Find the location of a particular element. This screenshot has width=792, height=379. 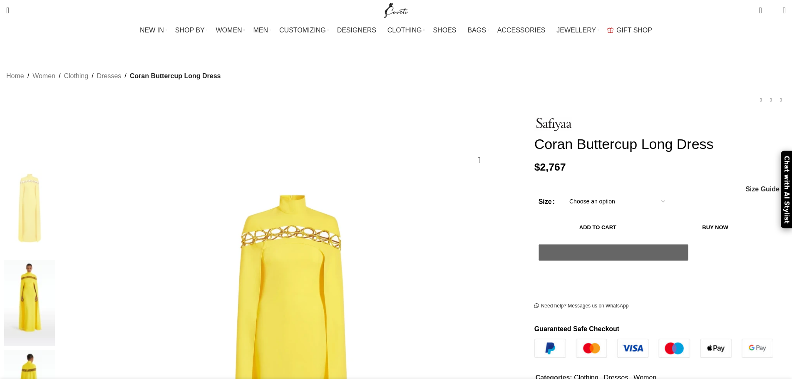

div: My Wishlist is located at coordinates (772, 10).